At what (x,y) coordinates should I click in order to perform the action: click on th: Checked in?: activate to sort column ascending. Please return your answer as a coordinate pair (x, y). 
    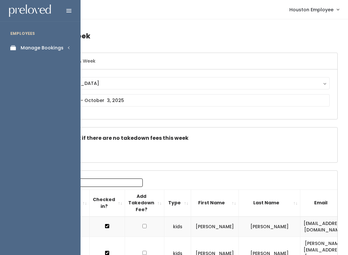
    Looking at the image, I should click on (107, 202).